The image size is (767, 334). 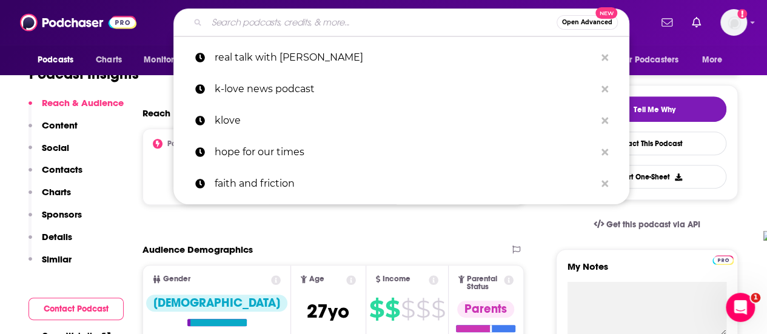 I want to click on a: Podchaser - Follow, Share and Rate Podcasts, so click(x=78, y=22).